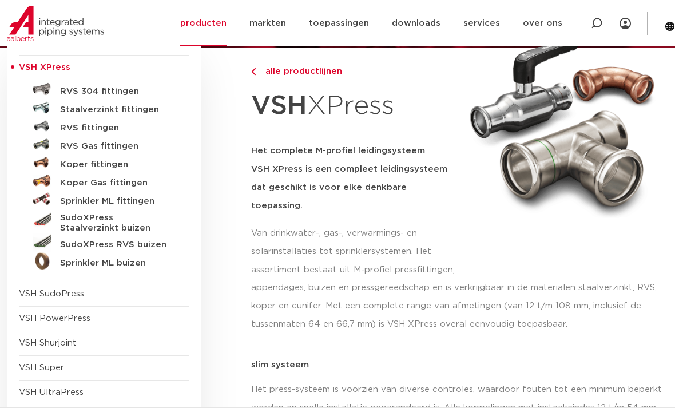 The height and width of the screenshot is (408, 675). I want to click on h5: RVS fittingen, so click(117, 128).